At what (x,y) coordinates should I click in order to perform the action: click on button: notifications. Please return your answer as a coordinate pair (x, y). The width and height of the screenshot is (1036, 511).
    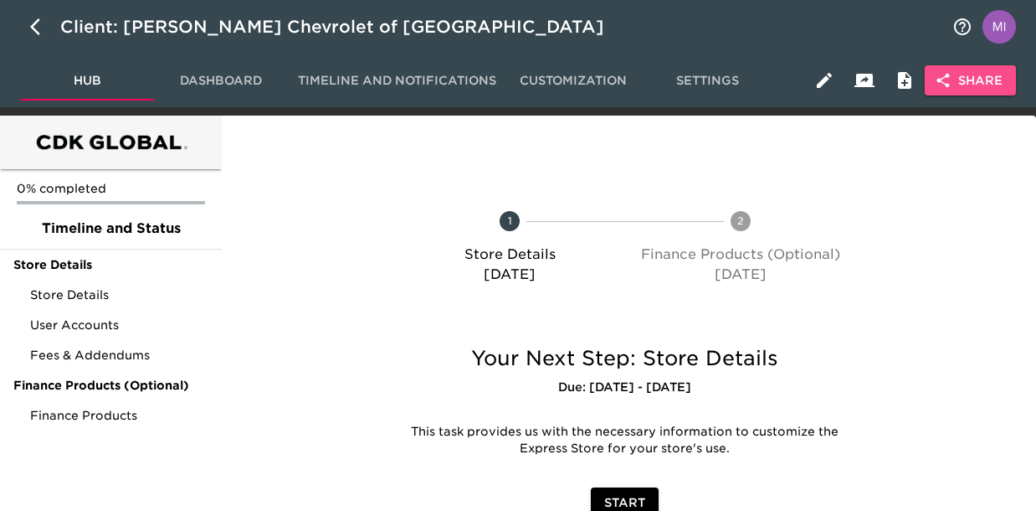
    Looking at the image, I should click on (962, 27).